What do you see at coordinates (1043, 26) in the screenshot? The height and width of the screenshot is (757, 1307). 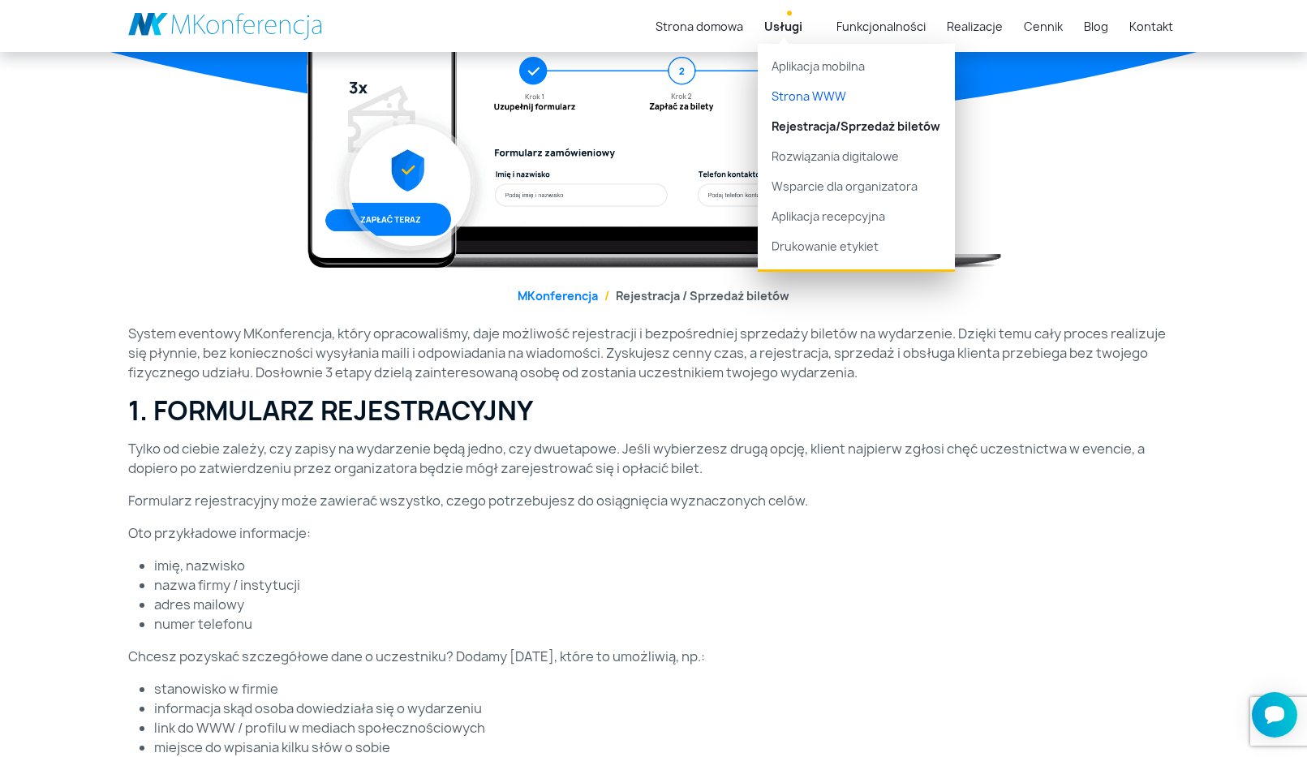 I see `a: Cennik` at bounding box center [1043, 26].